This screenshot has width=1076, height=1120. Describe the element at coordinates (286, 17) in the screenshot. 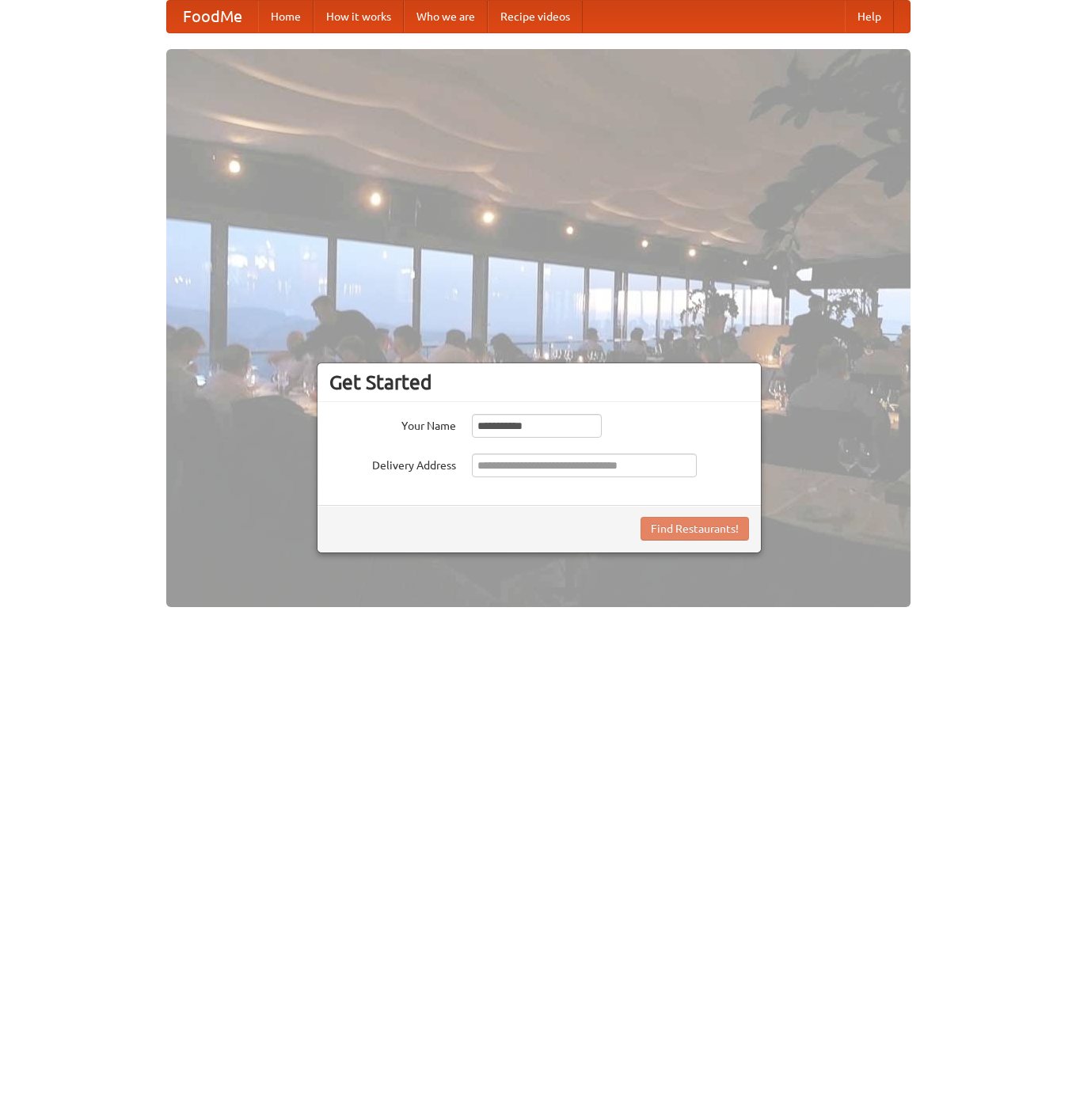

I see `a: Home` at that location.